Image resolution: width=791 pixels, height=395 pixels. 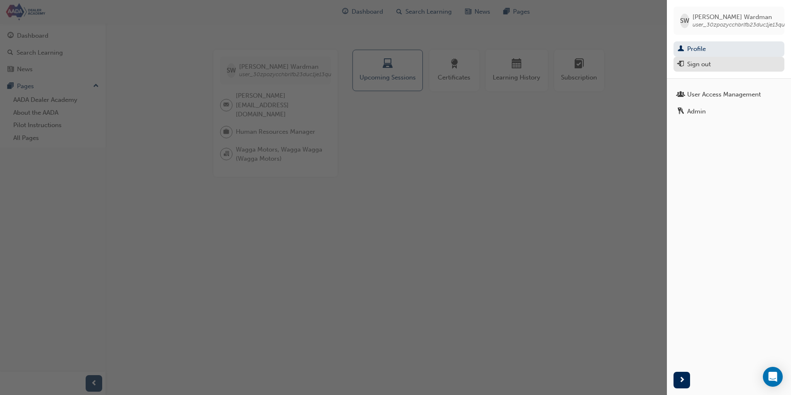 I want to click on div: Open Intercom Messenger, so click(x=773, y=377).